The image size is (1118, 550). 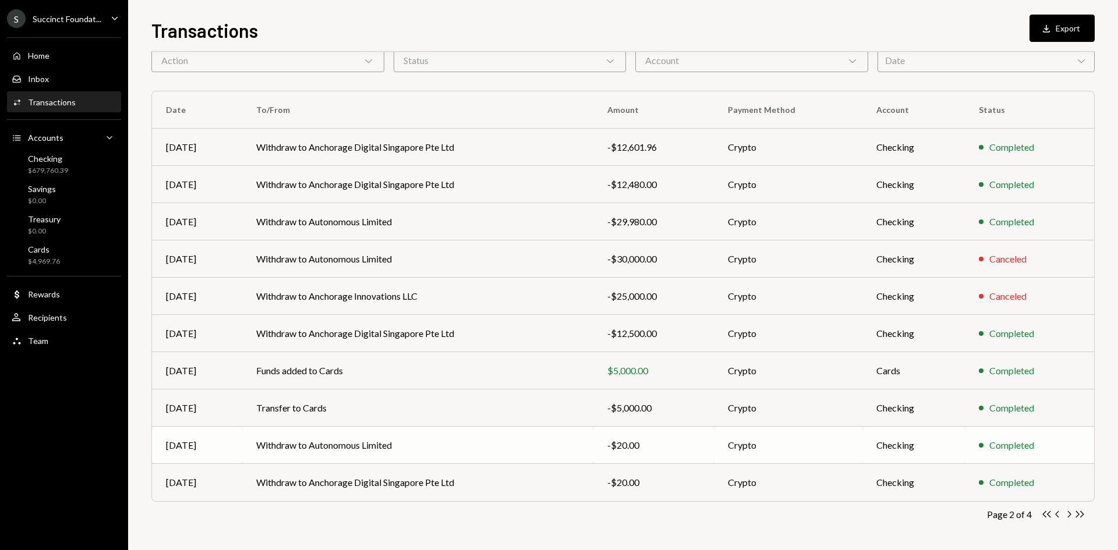 What do you see at coordinates (914, 371) in the screenshot?
I see `td: Cards` at bounding box center [914, 371].